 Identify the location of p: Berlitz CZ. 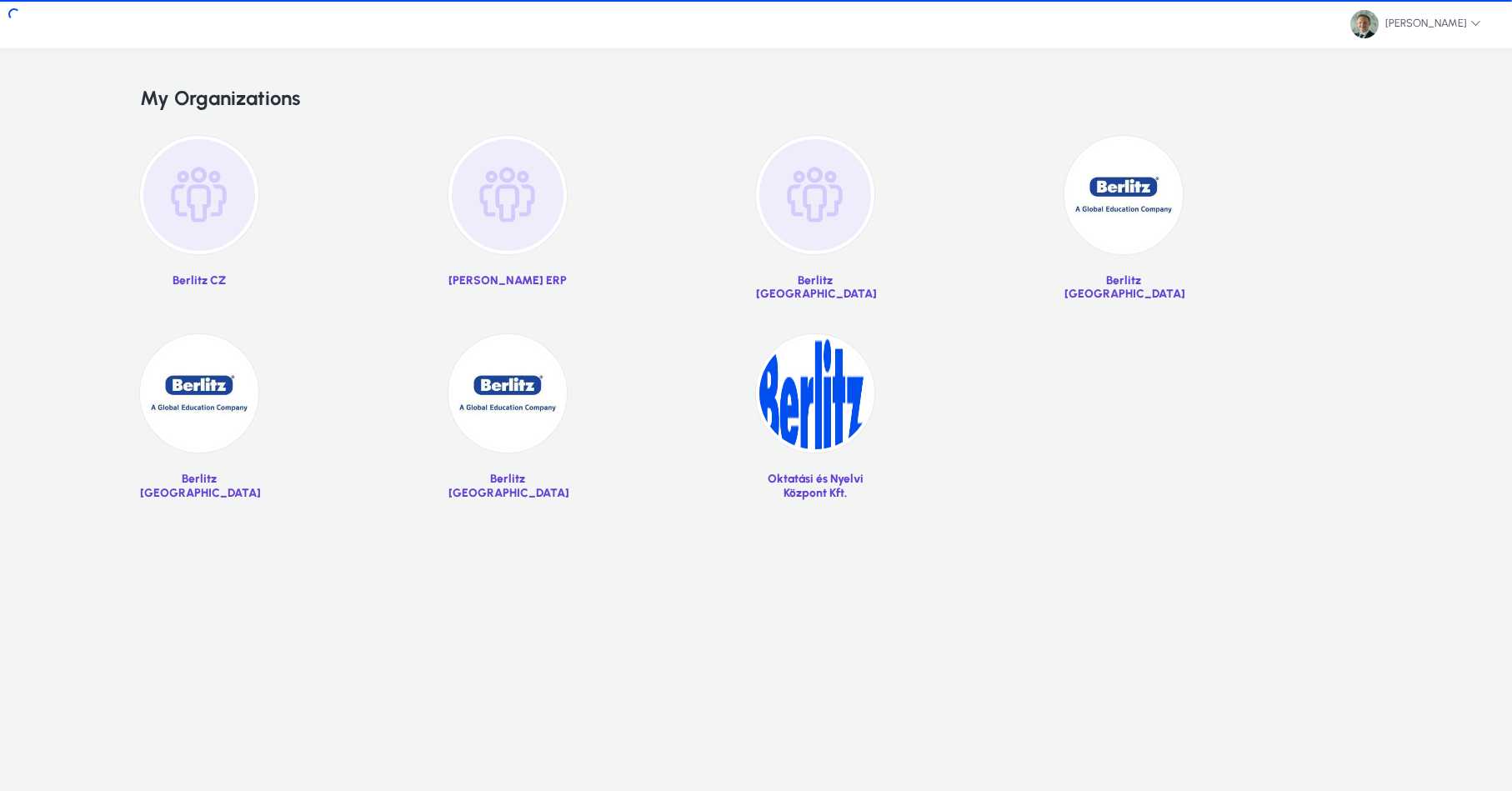
(199, 281).